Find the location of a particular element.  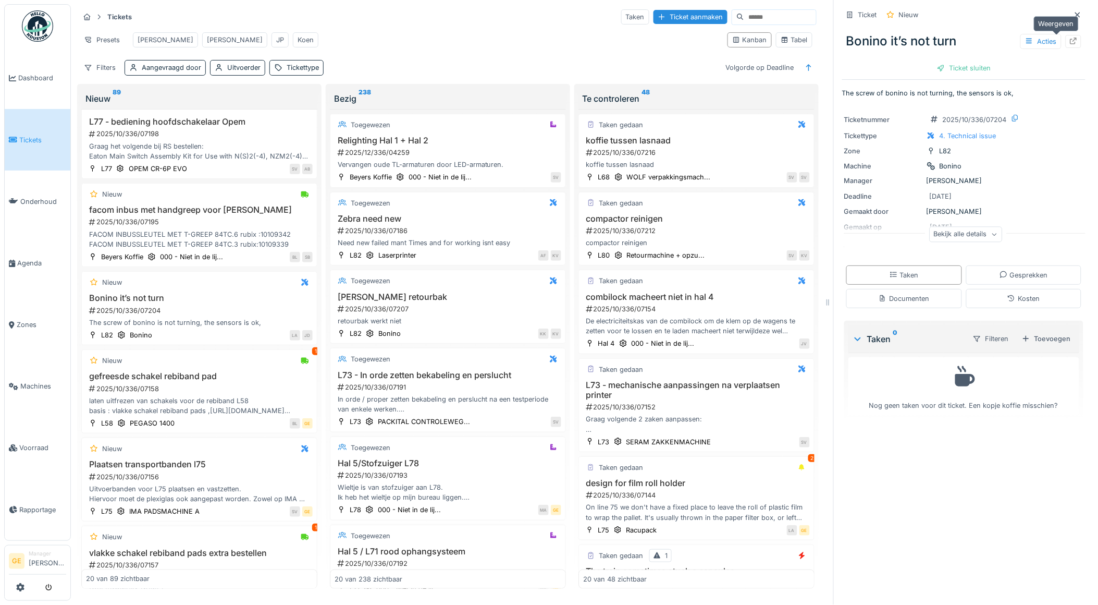

span: Voorraad is located at coordinates (43, 447).